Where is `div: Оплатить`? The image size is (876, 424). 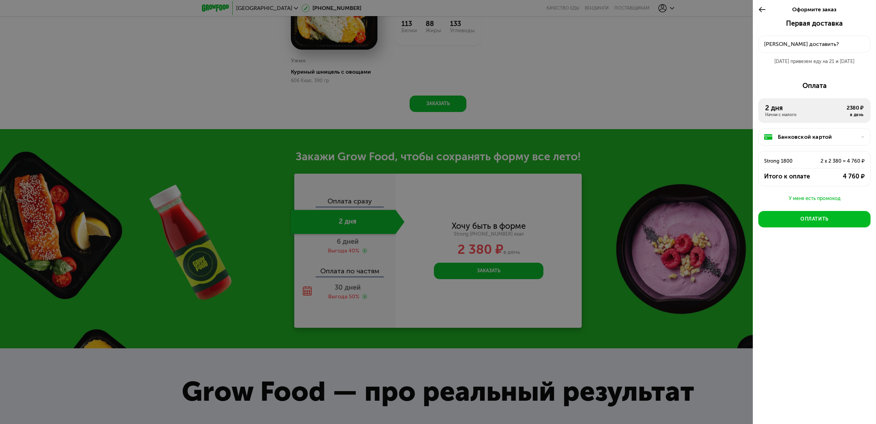 div: Оплатить is located at coordinates (815, 219).